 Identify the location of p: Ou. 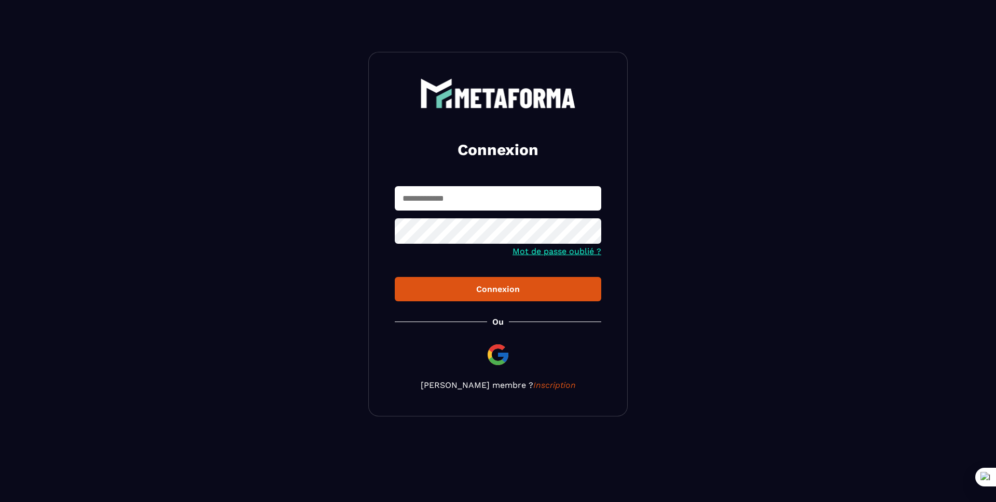
(498, 322).